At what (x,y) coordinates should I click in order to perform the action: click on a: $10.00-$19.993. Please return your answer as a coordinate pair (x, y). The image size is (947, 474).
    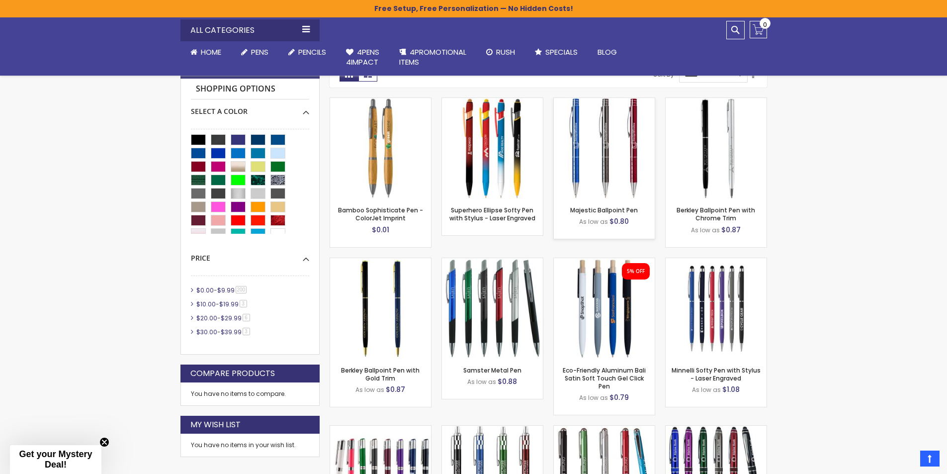
    Looking at the image, I should click on (222, 304).